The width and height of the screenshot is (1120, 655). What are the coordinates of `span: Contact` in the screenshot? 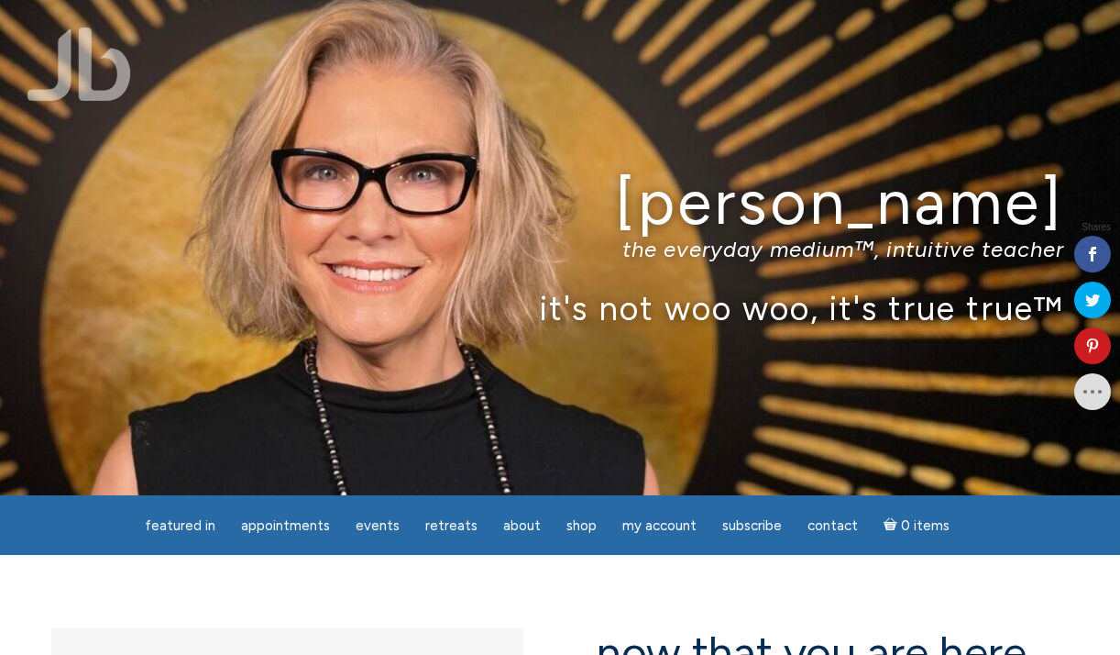 It's located at (832, 525).